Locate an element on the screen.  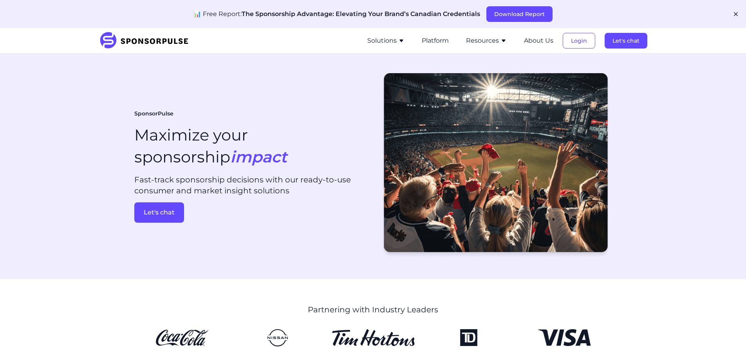
img: TD is located at coordinates (469, 338).